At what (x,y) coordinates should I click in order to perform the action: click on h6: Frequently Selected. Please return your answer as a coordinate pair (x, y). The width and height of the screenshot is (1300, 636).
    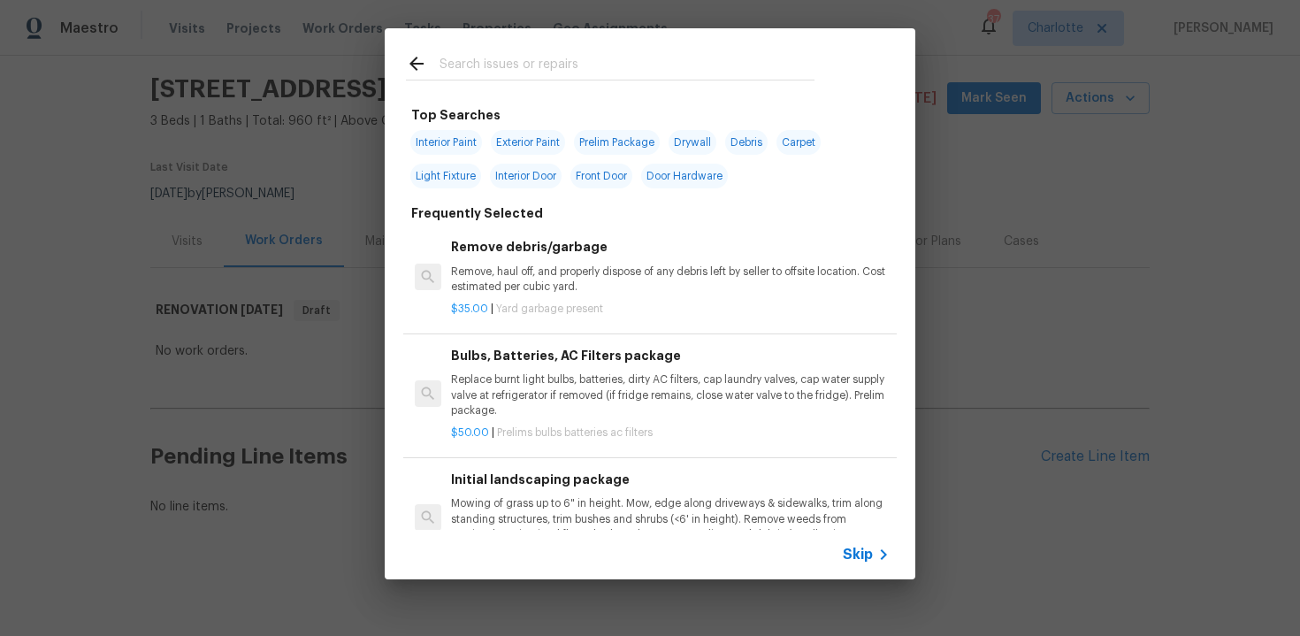
    Looking at the image, I should click on (477, 213).